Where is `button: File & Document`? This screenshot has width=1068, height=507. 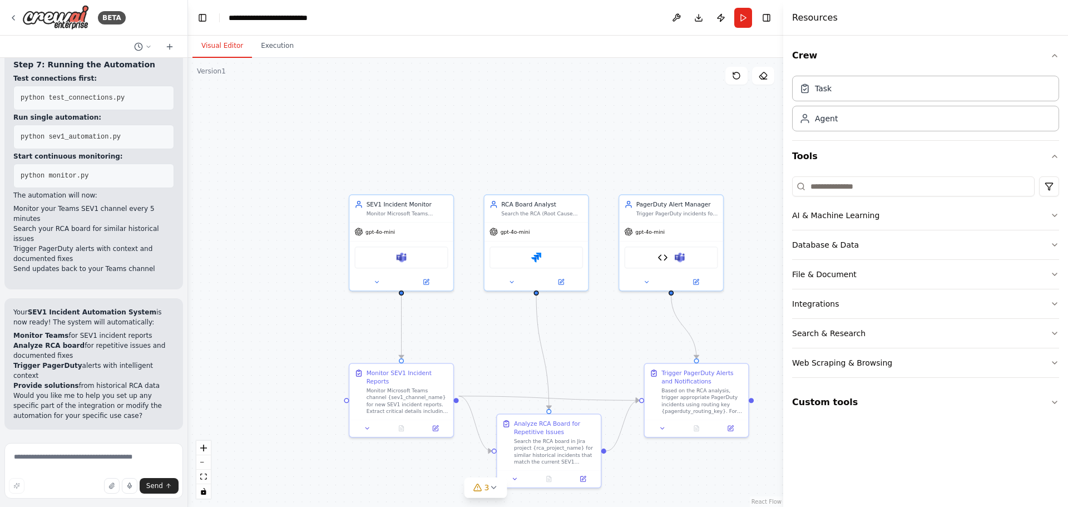 button: File & Document is located at coordinates (926, 274).